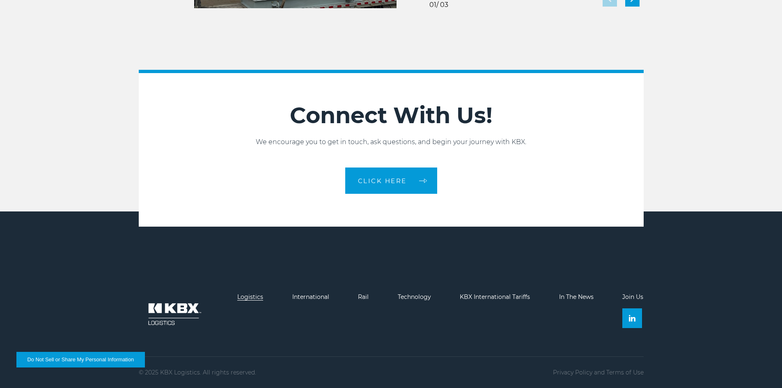  I want to click on span: CLICK HERE, so click(382, 181).